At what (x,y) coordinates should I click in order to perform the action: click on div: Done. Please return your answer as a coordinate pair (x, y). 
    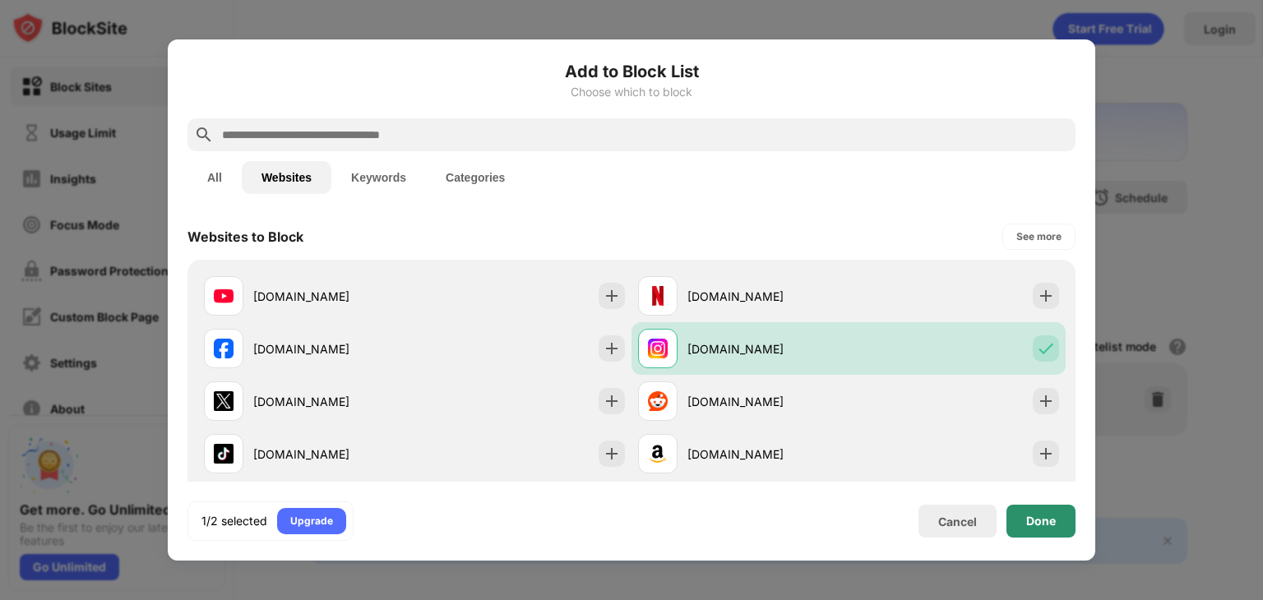
    Looking at the image, I should click on (1041, 521).